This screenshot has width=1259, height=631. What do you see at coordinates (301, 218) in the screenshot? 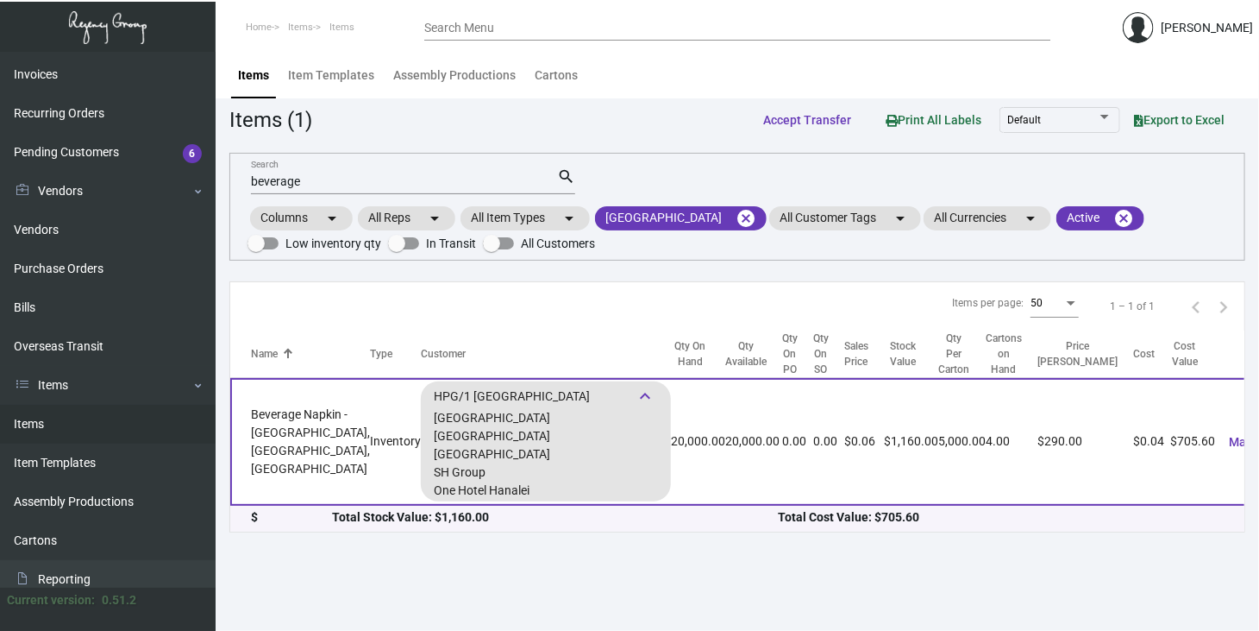
I see `mat-chip: Columns` at bounding box center [301, 218].